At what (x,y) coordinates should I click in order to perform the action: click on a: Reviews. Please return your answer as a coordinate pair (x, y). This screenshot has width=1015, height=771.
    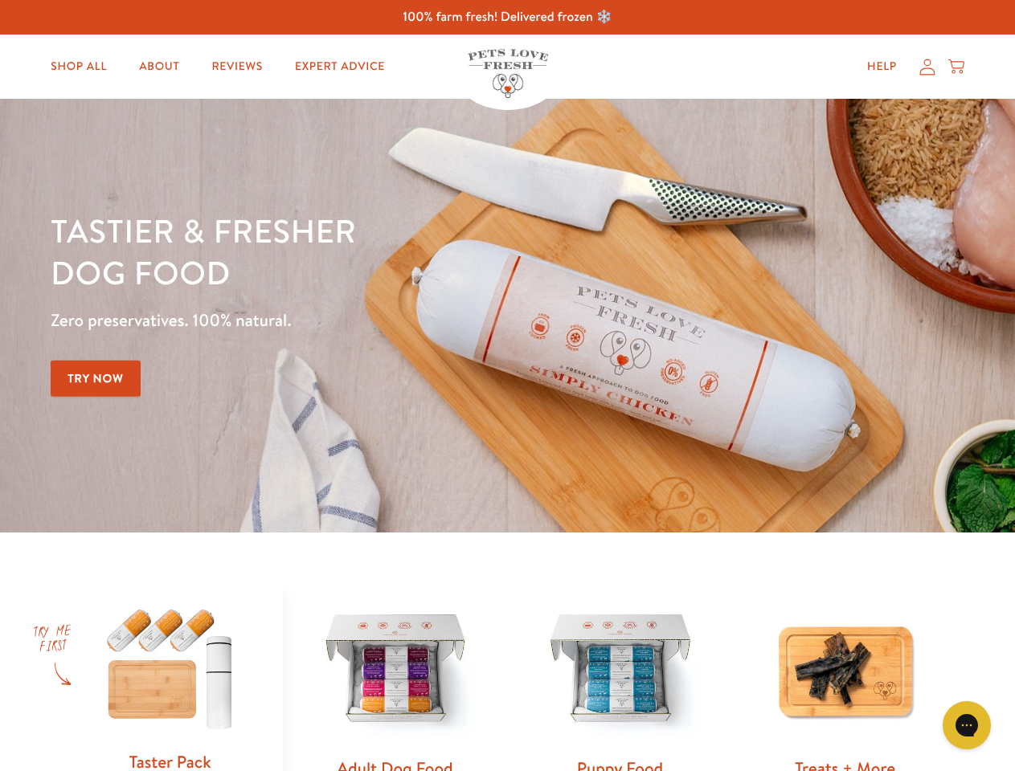
    Looking at the image, I should click on (236, 67).